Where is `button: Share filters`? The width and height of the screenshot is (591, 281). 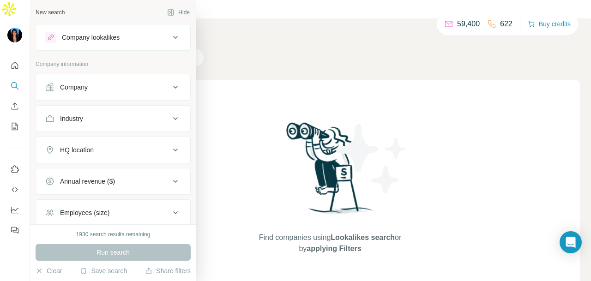 button: Share filters is located at coordinates (168, 271).